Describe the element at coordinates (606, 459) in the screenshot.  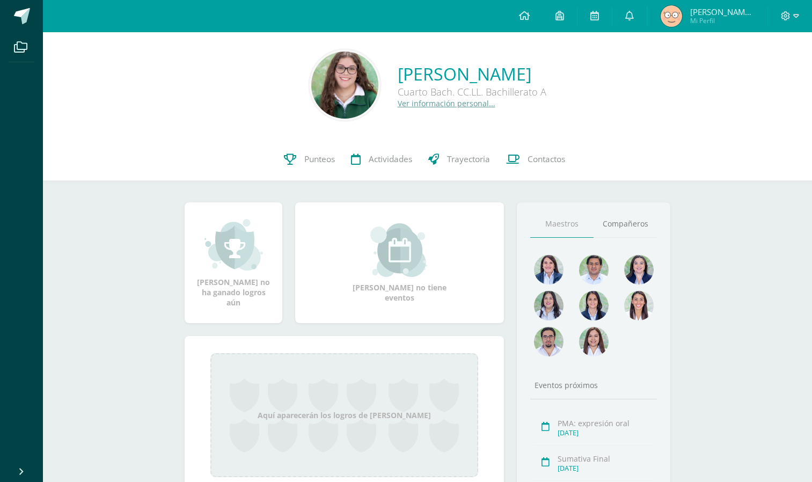
I see `div: Sumativa Final` at that location.